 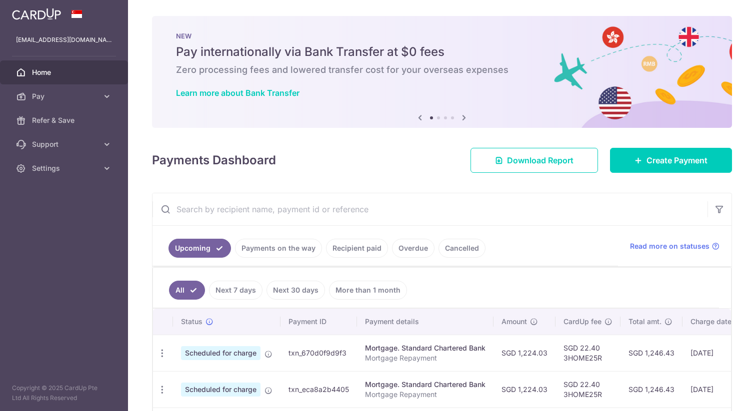 I want to click on a: All, so click(x=187, y=290).